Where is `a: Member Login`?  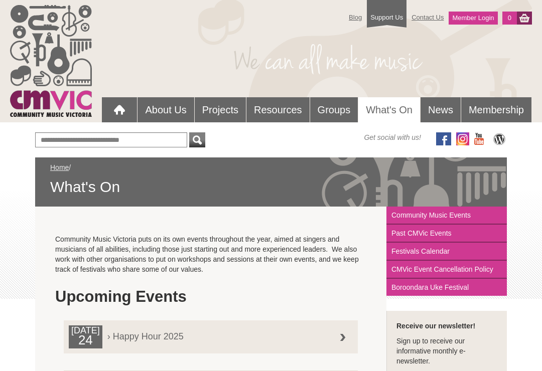 a: Member Login is located at coordinates (472, 18).